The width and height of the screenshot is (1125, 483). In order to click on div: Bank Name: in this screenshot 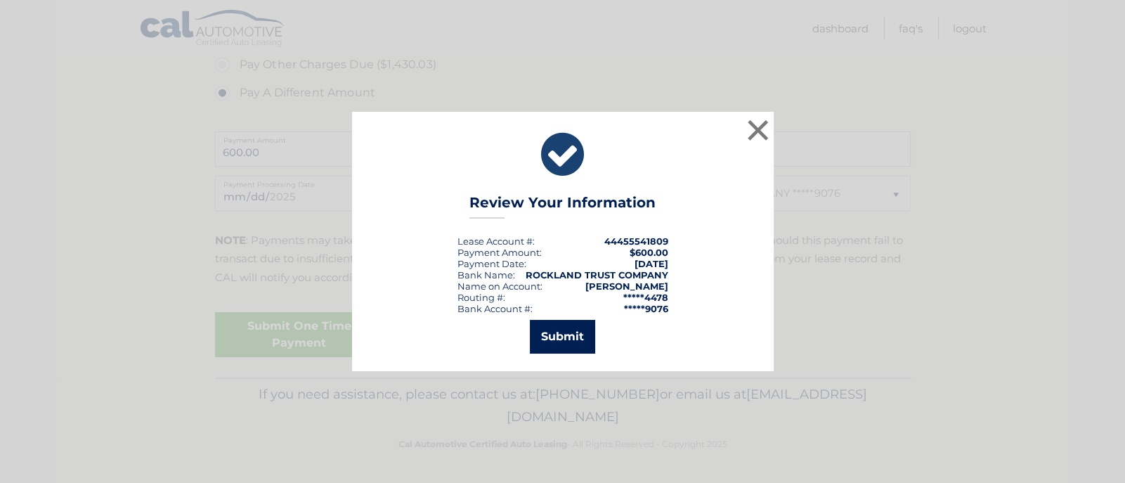, I will do `click(486, 275)`.